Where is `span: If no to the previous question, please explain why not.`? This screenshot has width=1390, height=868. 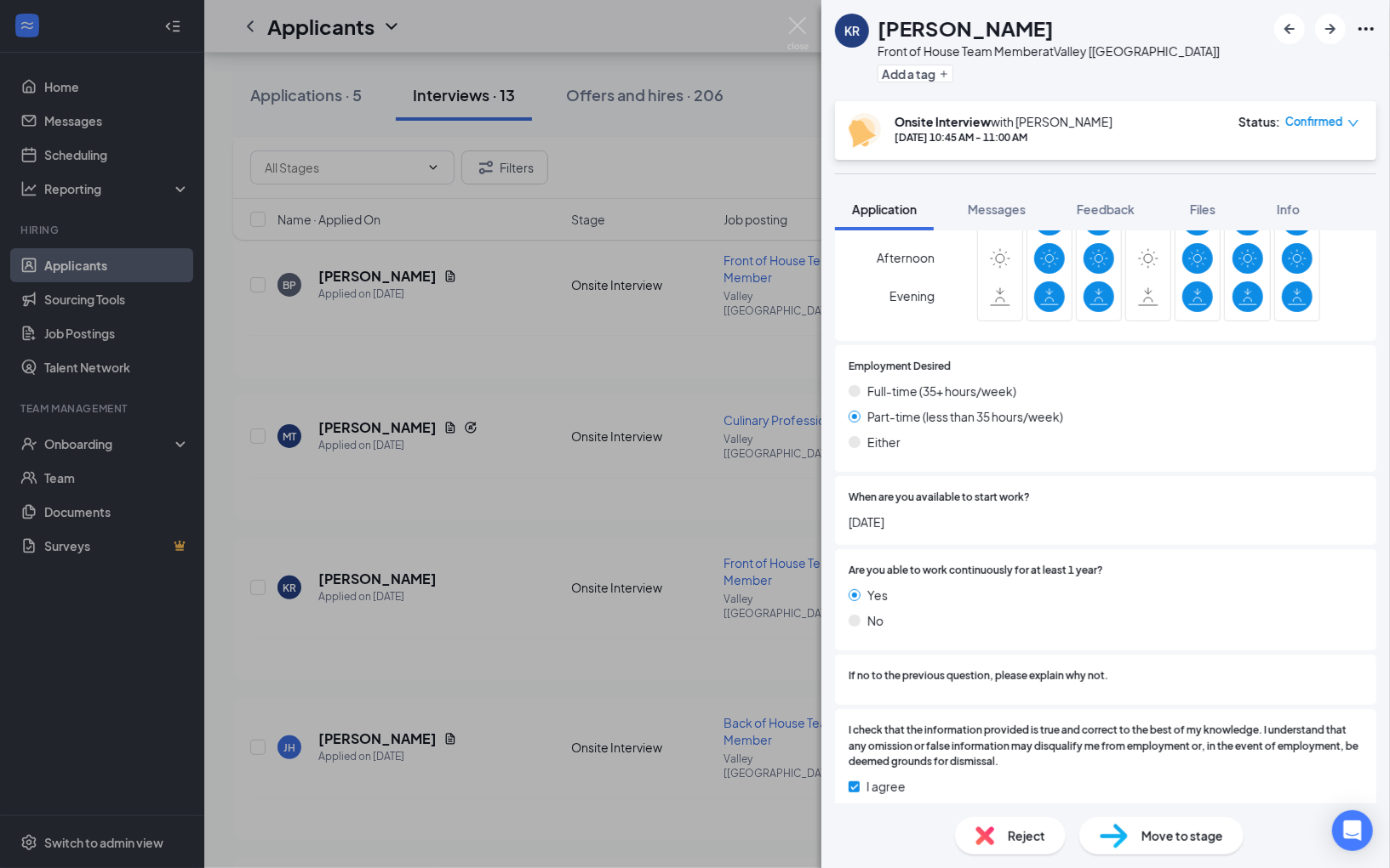
span: If no to the previous question, please explain why not. is located at coordinates (978, 677).